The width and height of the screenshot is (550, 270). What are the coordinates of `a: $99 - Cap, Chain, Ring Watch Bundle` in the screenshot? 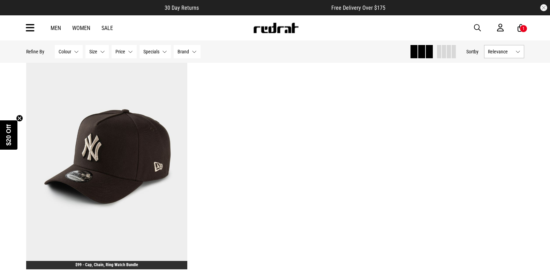 It's located at (107, 265).